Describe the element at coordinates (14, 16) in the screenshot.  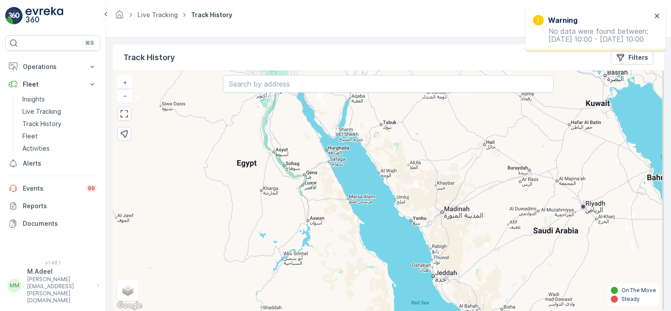
I see `img: logo` at that location.